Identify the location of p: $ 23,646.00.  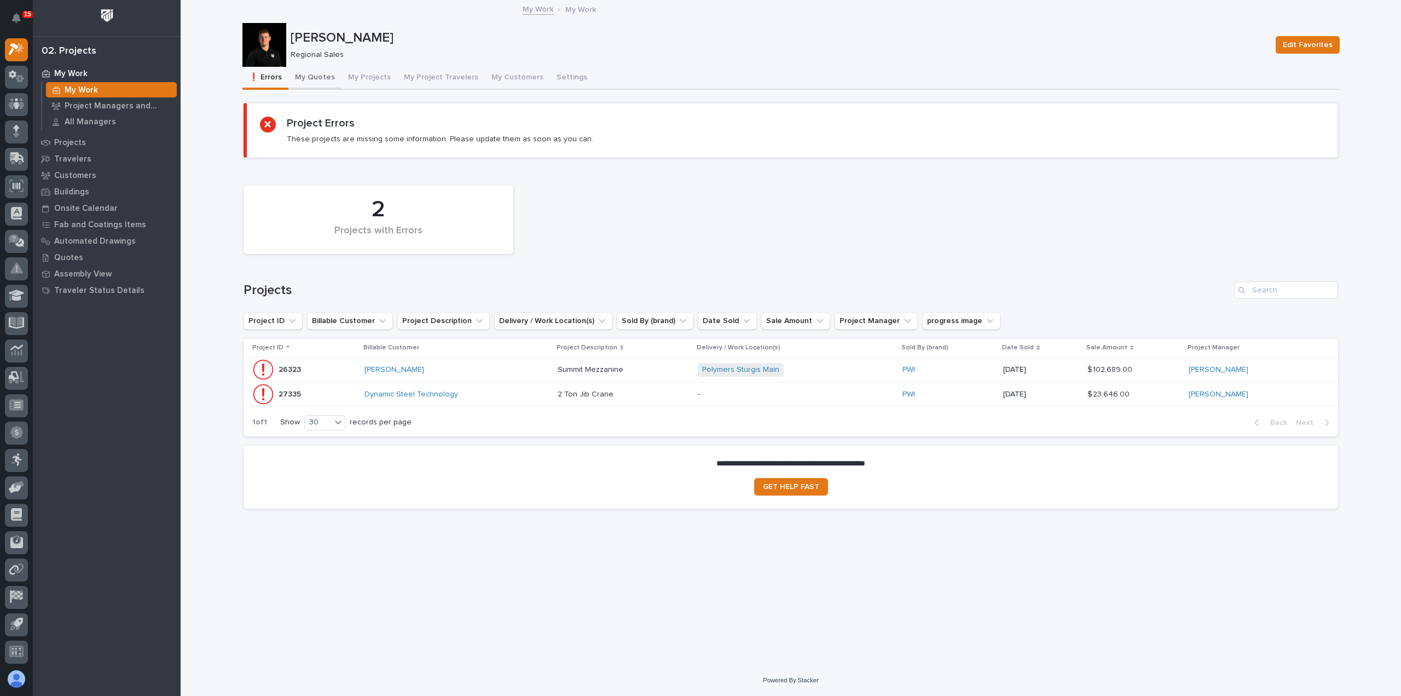
(1109, 393).